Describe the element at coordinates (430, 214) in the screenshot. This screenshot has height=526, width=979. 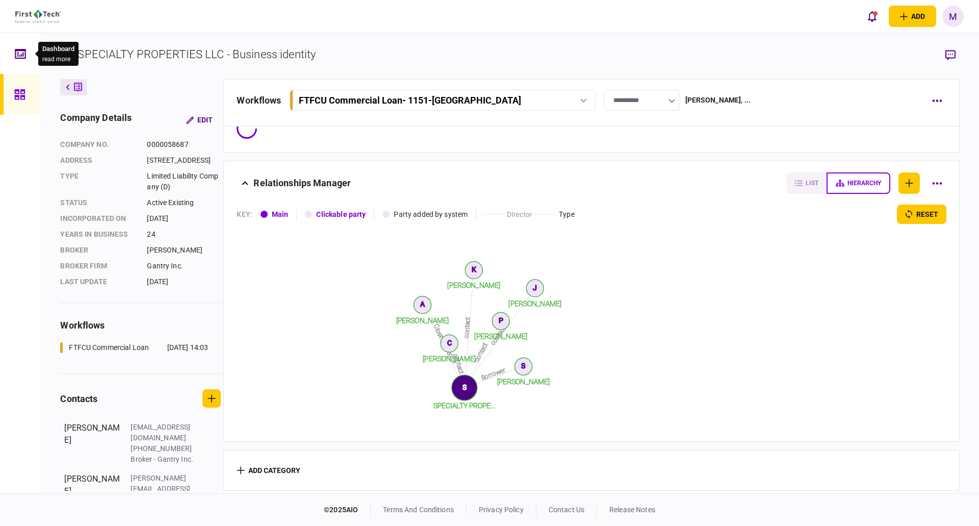
I see `div: Party added by system` at that location.